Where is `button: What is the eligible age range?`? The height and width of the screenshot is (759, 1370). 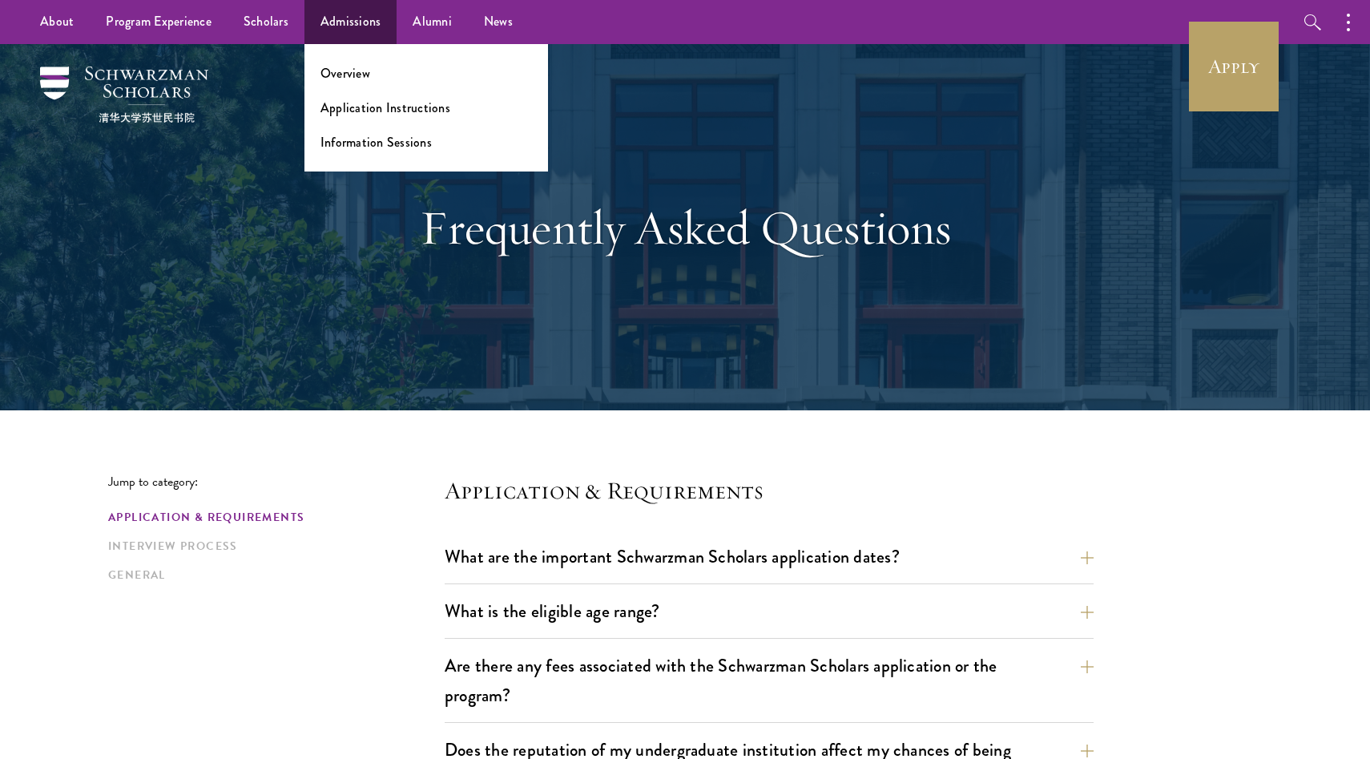
button: What is the eligible age range? is located at coordinates (769, 611).